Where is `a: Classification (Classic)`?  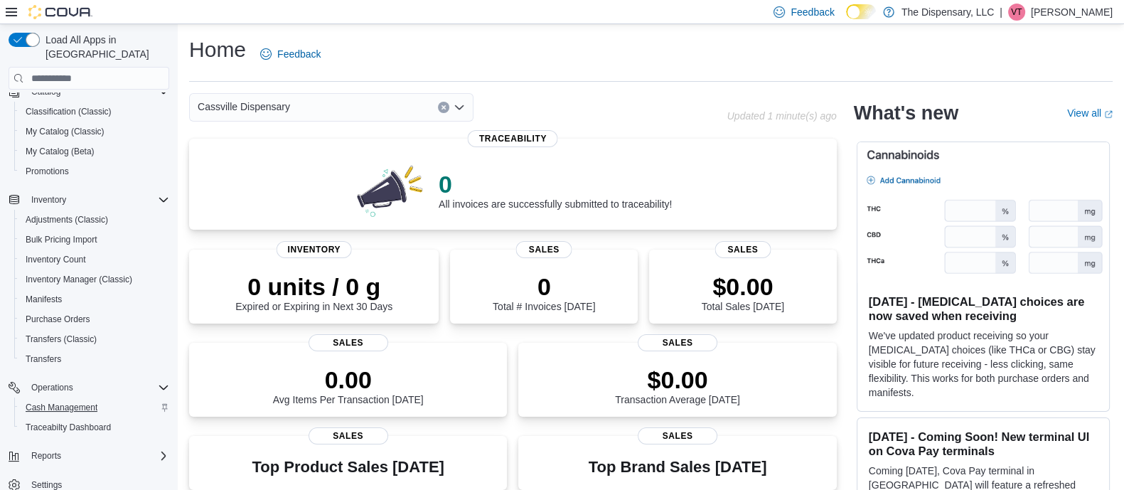
a: Classification (Classic) is located at coordinates (68, 112).